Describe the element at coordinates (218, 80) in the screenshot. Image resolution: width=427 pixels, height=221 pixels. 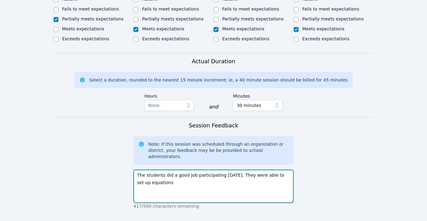
I see `div: Select a duration, rounded to the nearest 15 minute increment; ie, a 40 minute session should be ...` at that location.